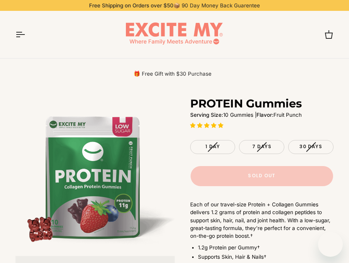 Image resolution: width=349 pixels, height=263 pixels. I want to click on span: Sold Out, so click(261, 175).